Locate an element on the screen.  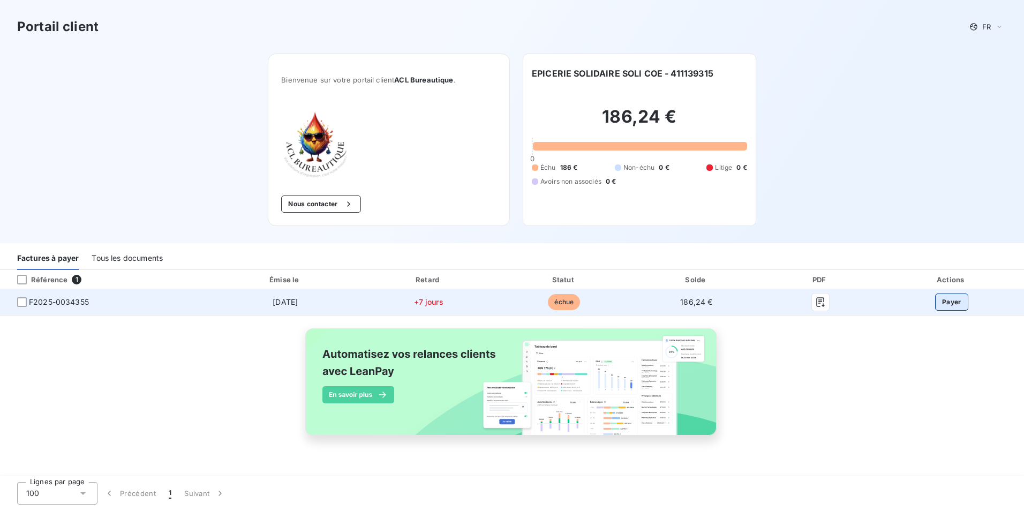
span: 0 is located at coordinates (532, 158).